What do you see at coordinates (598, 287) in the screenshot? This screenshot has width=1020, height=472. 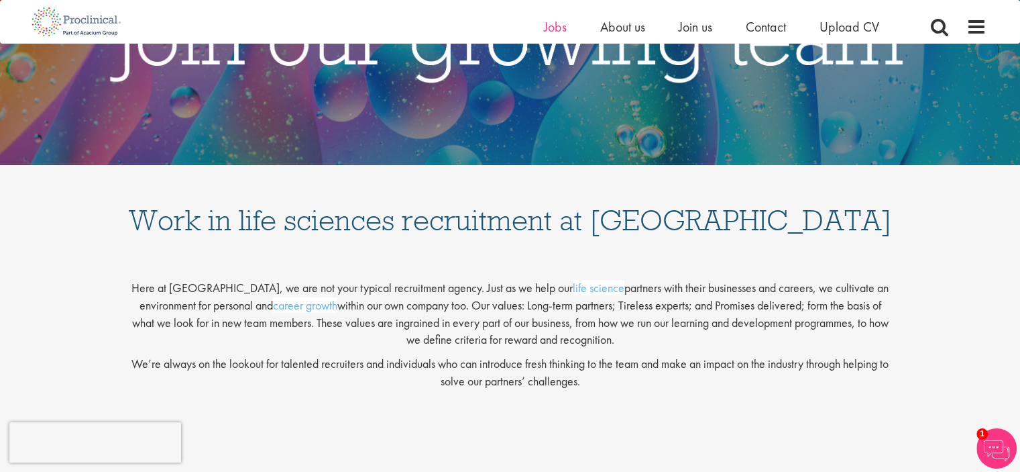 I see `a: life science` at bounding box center [598, 287].